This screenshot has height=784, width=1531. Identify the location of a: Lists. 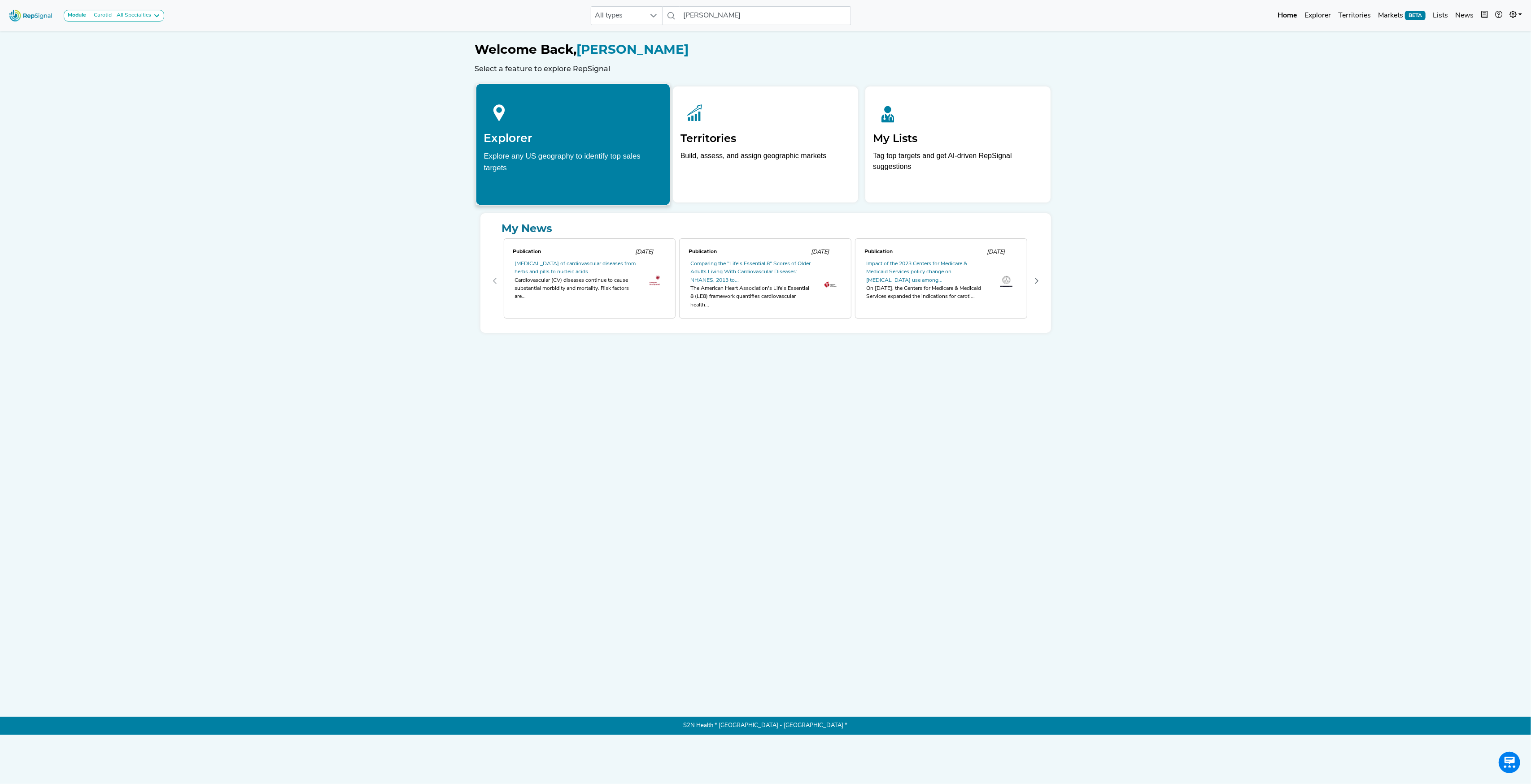
(1440, 16).